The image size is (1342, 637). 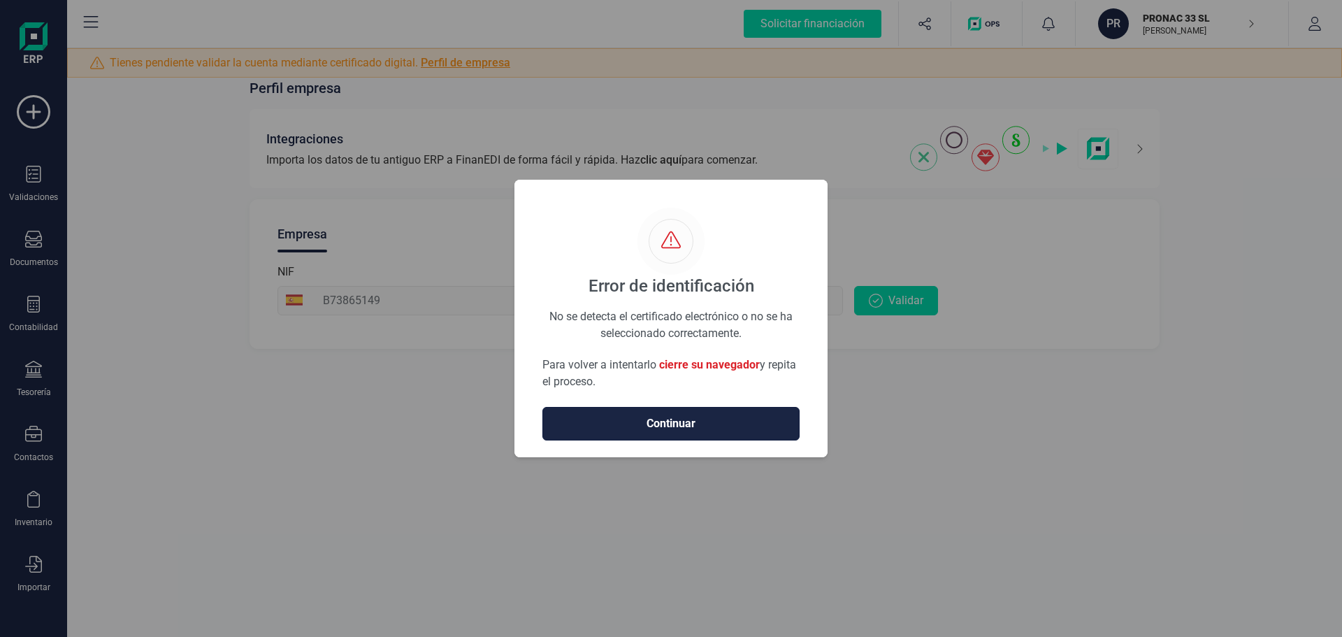 What do you see at coordinates (671, 423) in the screenshot?
I see `button: Continuar` at bounding box center [671, 423].